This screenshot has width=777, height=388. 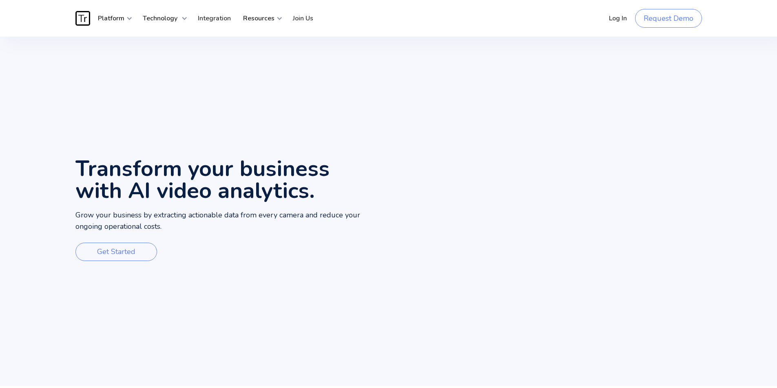 What do you see at coordinates (160, 18) in the screenshot?
I see `strong: Technology` at bounding box center [160, 18].